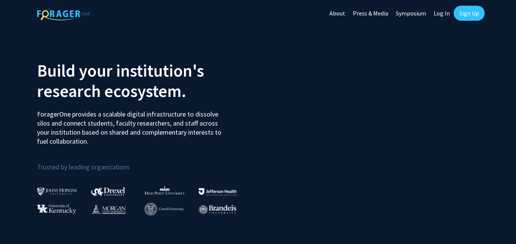 This screenshot has width=516, height=244. I want to click on img: High Point University, so click(165, 190).